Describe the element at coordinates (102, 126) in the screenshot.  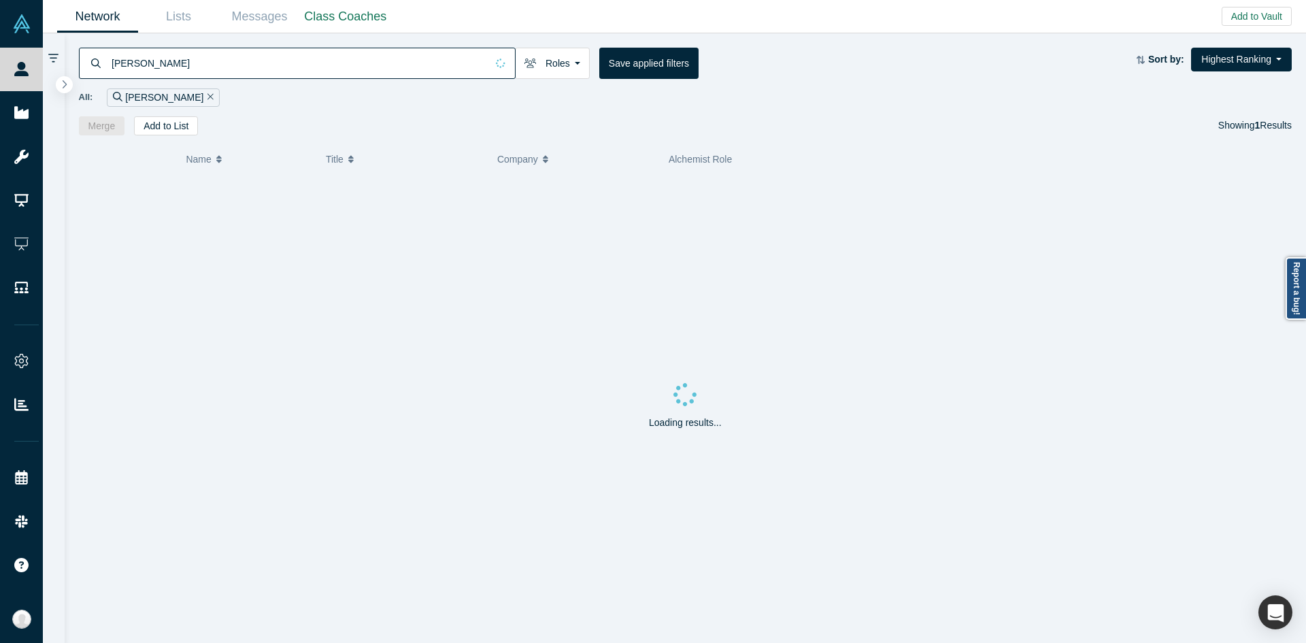
I see `button: Merge` at that location.